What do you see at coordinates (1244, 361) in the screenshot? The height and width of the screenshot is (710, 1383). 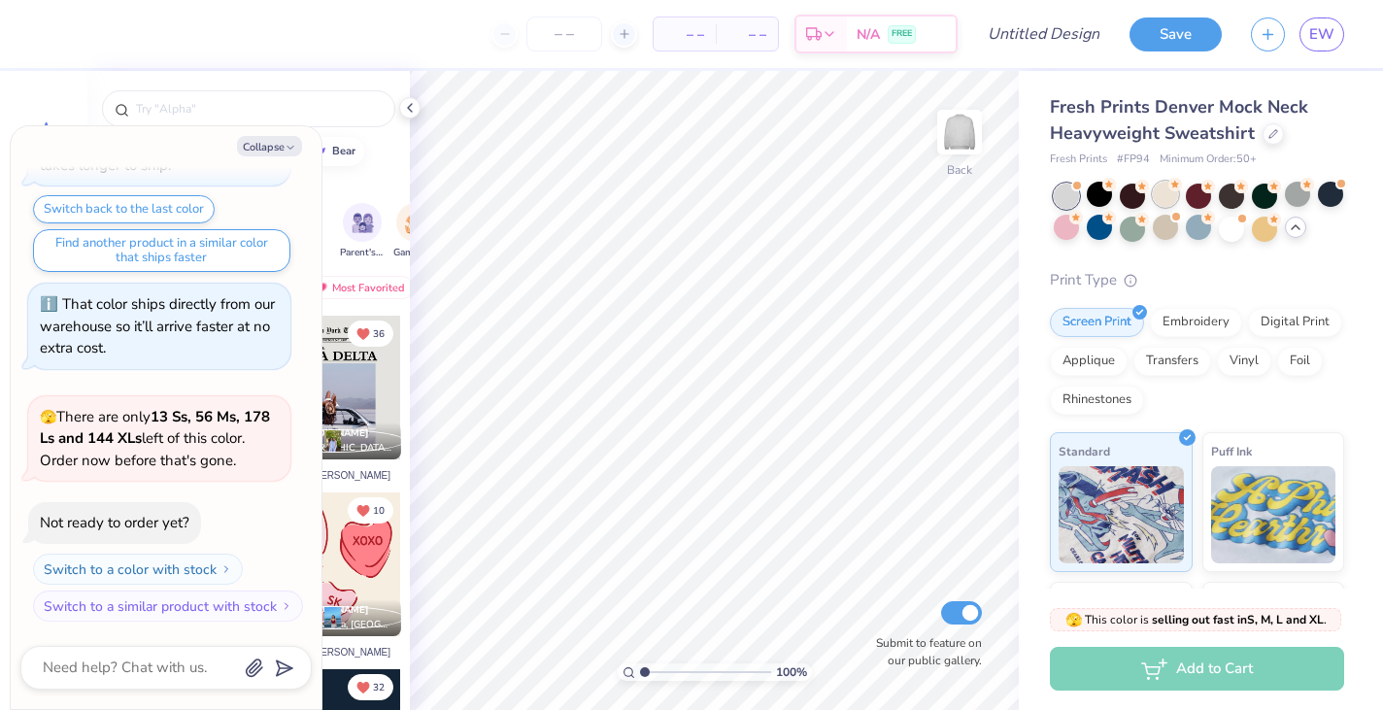 I see `div: Vinyl` at bounding box center [1244, 361].